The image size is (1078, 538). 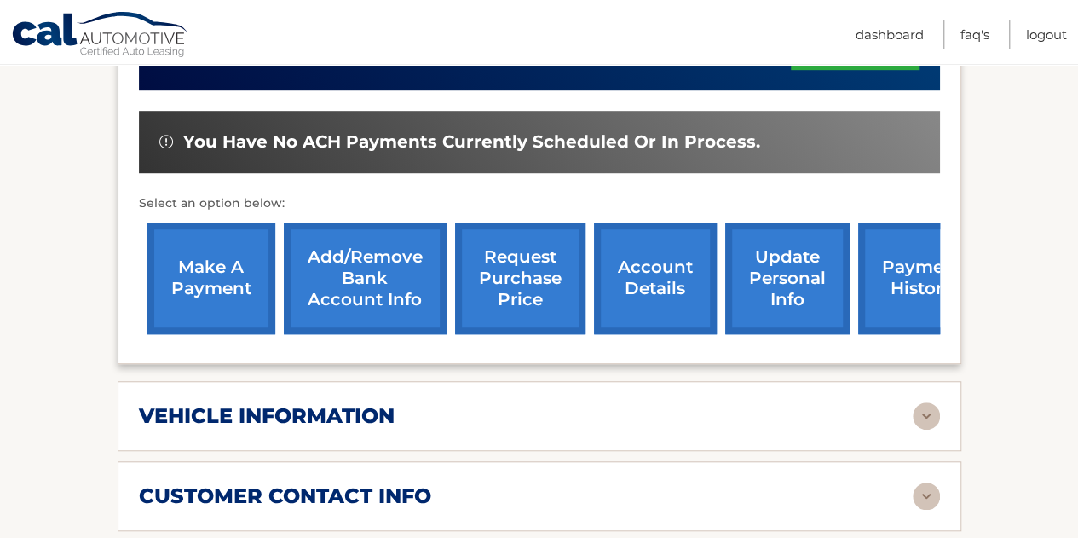 I want to click on img: alert-white.svg, so click(x=166, y=141).